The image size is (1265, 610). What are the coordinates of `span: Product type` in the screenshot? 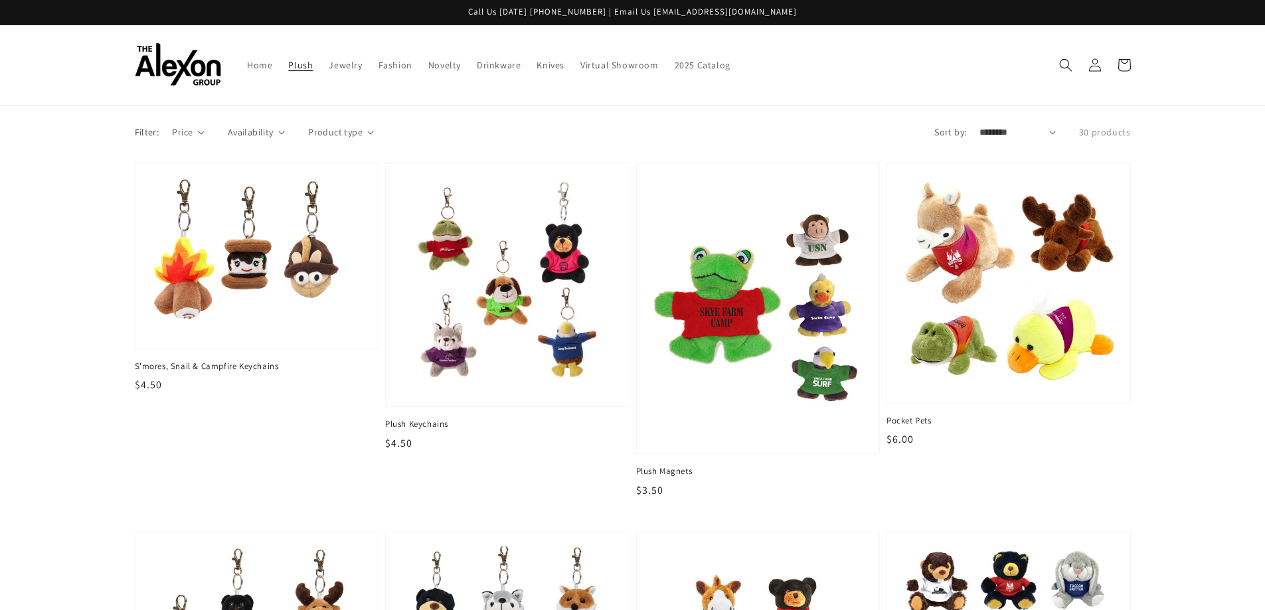 It's located at (335, 132).